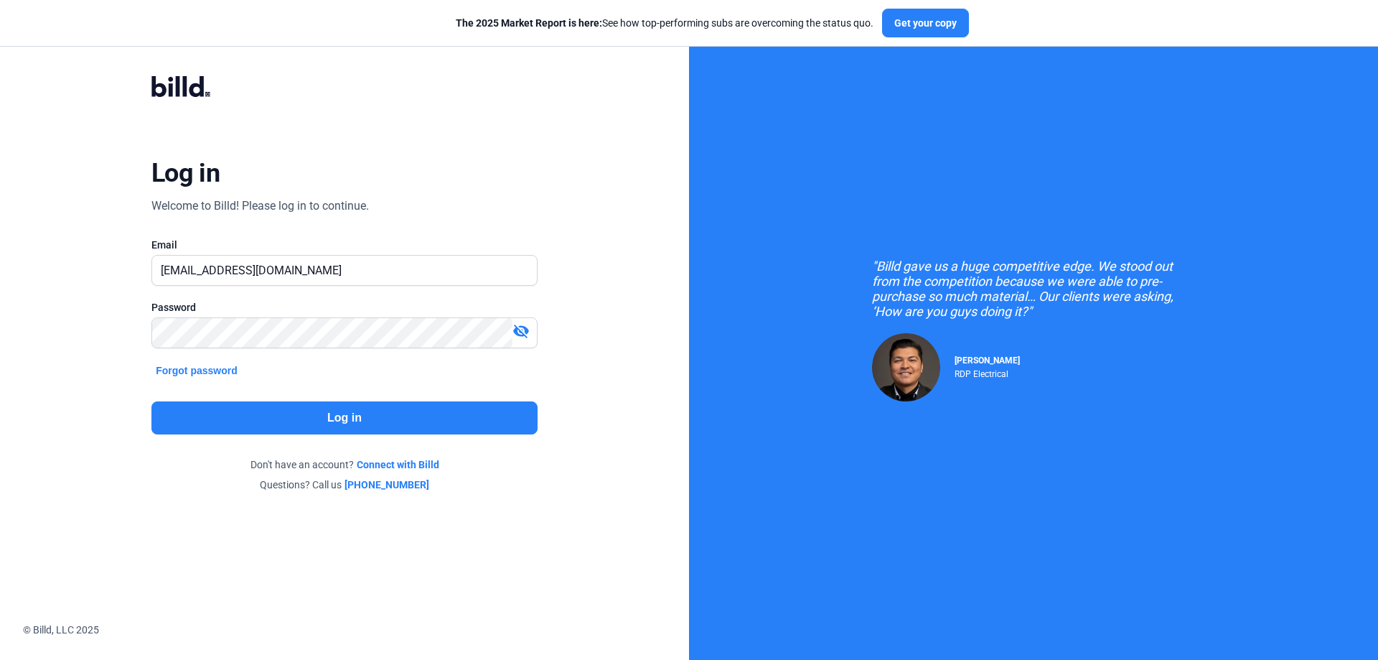 The image size is (1378, 660). I want to click on button: Forgot password, so click(197, 370).